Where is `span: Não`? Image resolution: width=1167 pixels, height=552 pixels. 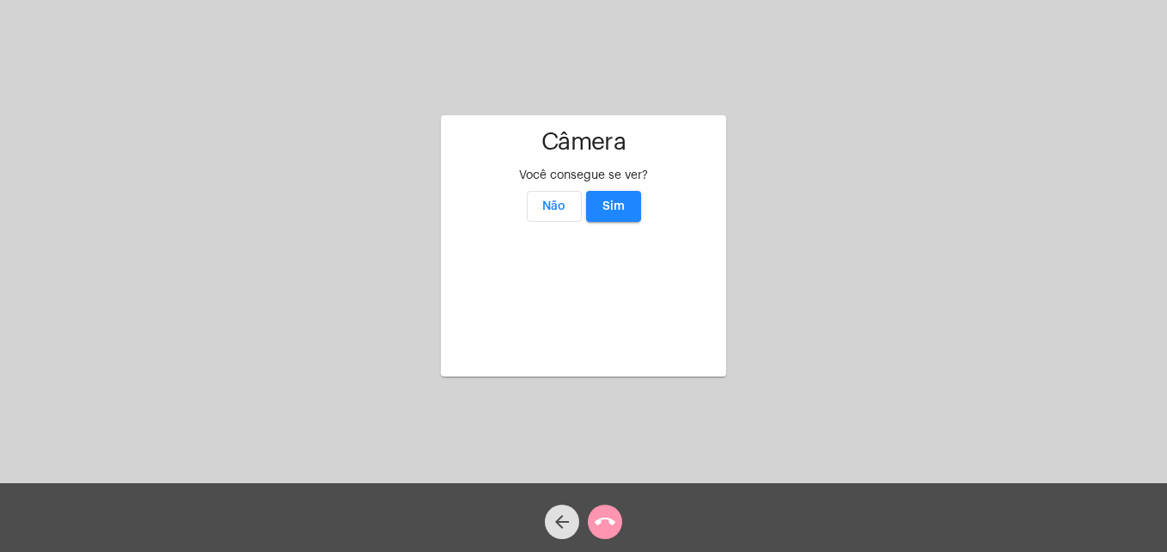 span: Não is located at coordinates (553, 206).